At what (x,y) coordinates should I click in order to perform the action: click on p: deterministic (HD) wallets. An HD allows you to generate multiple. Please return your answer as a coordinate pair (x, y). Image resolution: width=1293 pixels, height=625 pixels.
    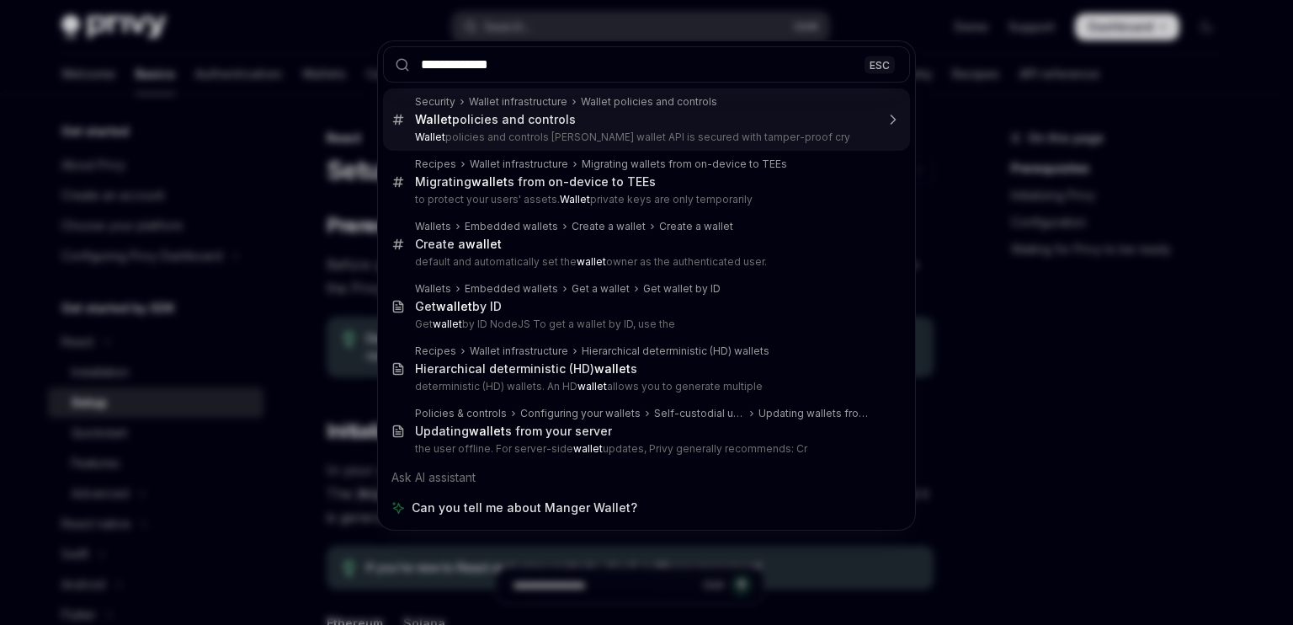
    Looking at the image, I should click on (645, 386).